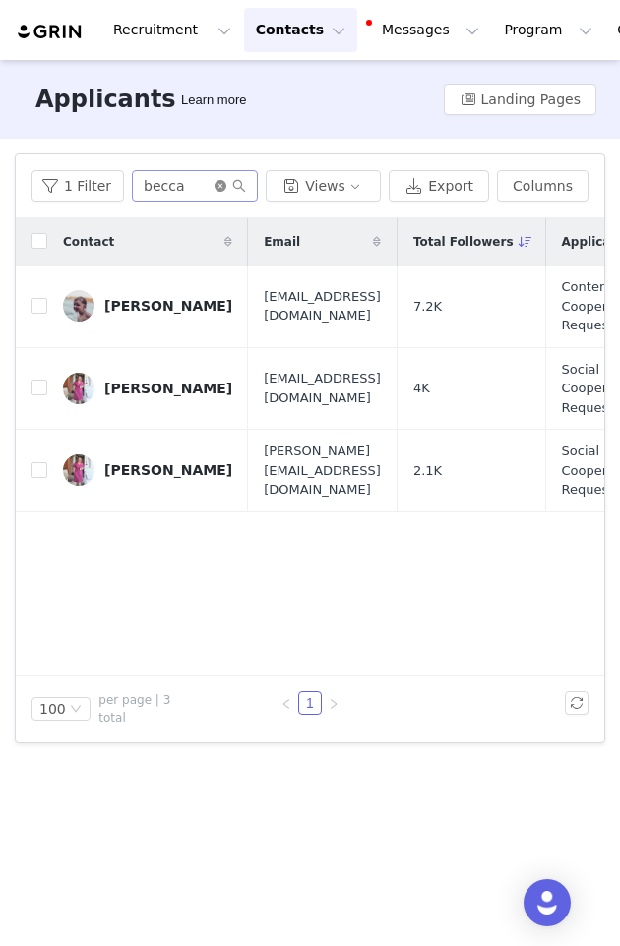 The width and height of the screenshot is (620, 946). I want to click on button: Contacts, so click(300, 30).